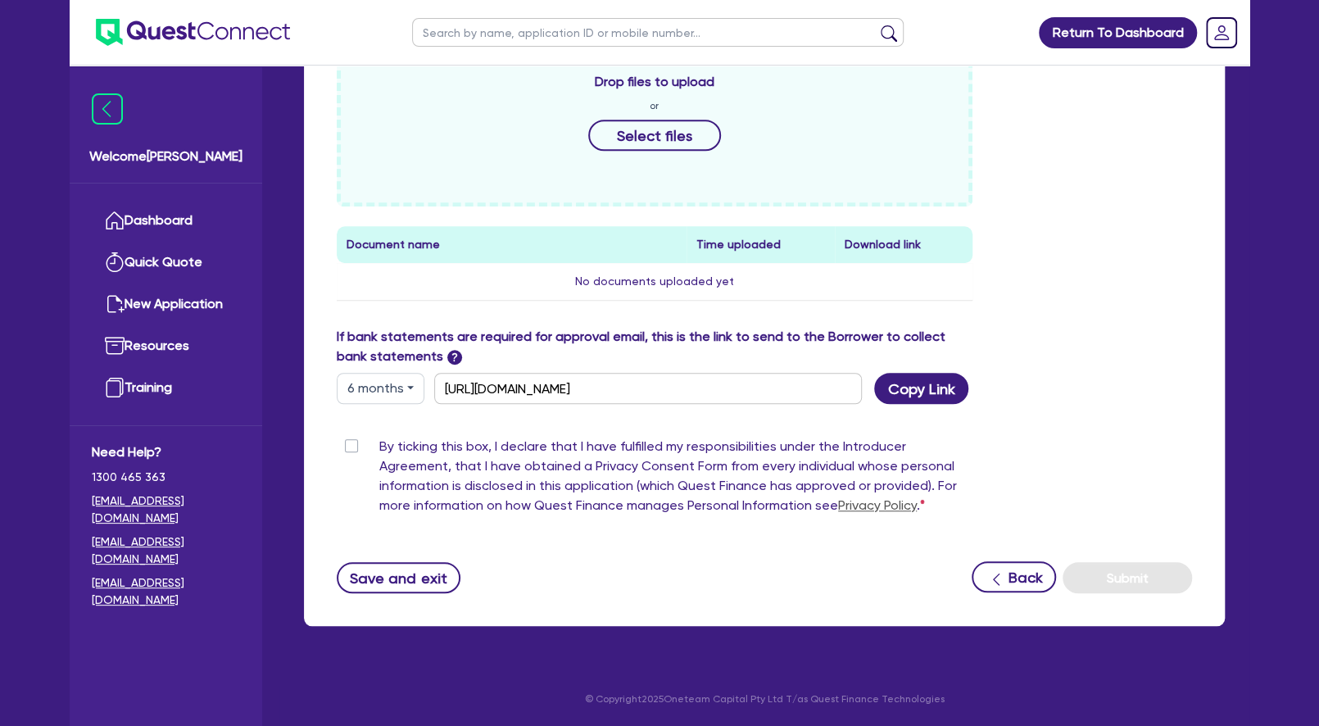  I want to click on input: Search by name, application ID or mobile number..., so click(658, 32).